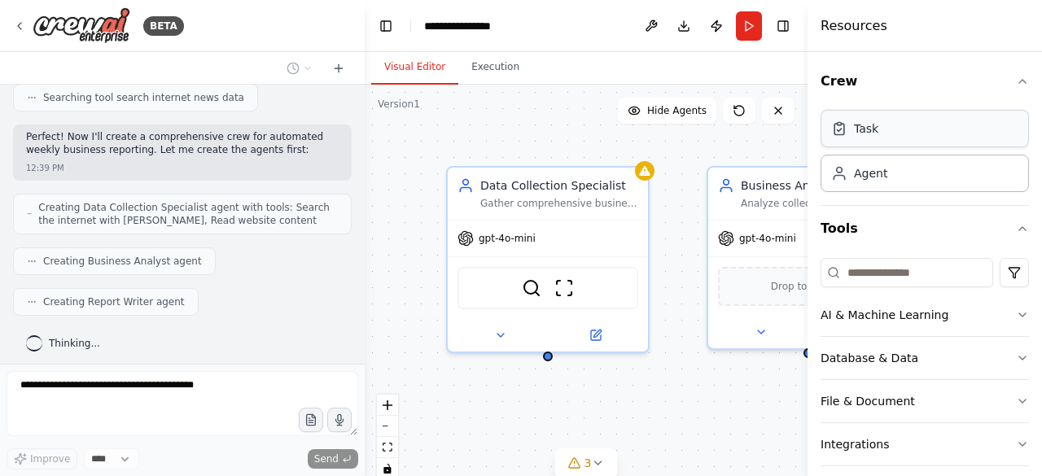  What do you see at coordinates (820, 186) in the screenshot?
I see `div: Business Analyst` at bounding box center [820, 186].